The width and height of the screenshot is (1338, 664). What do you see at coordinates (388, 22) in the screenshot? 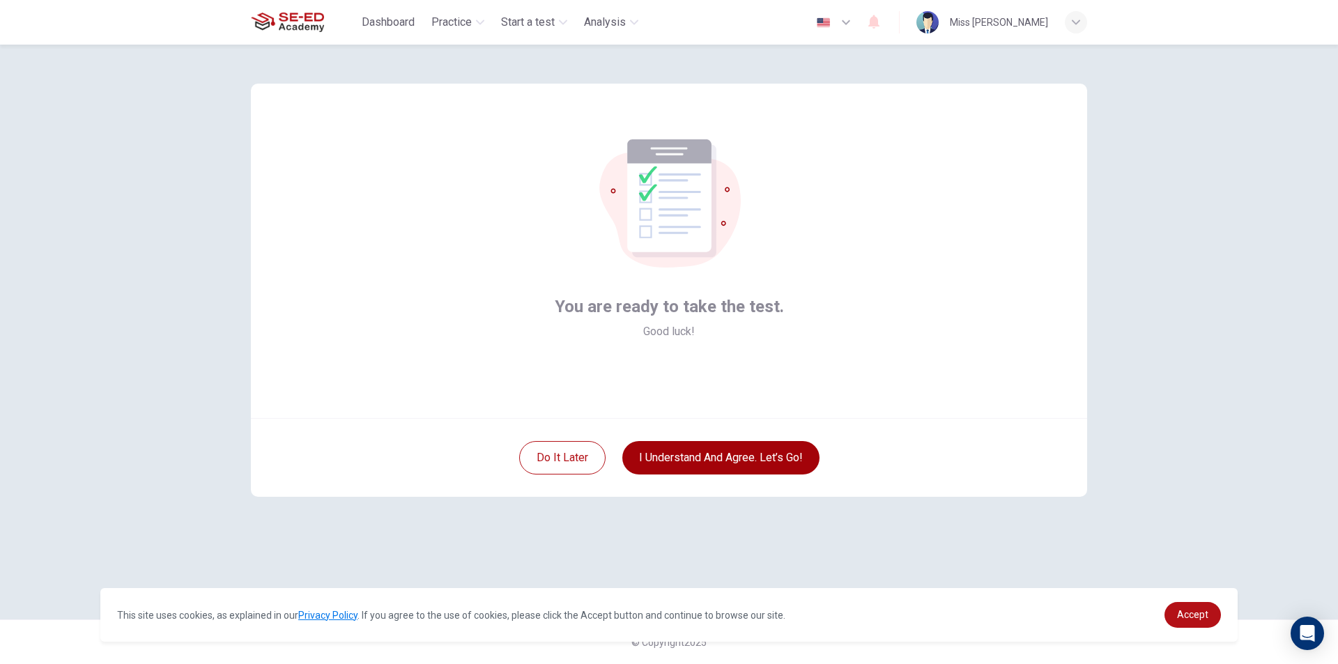
I see `button: Dashboard` at bounding box center [388, 22].